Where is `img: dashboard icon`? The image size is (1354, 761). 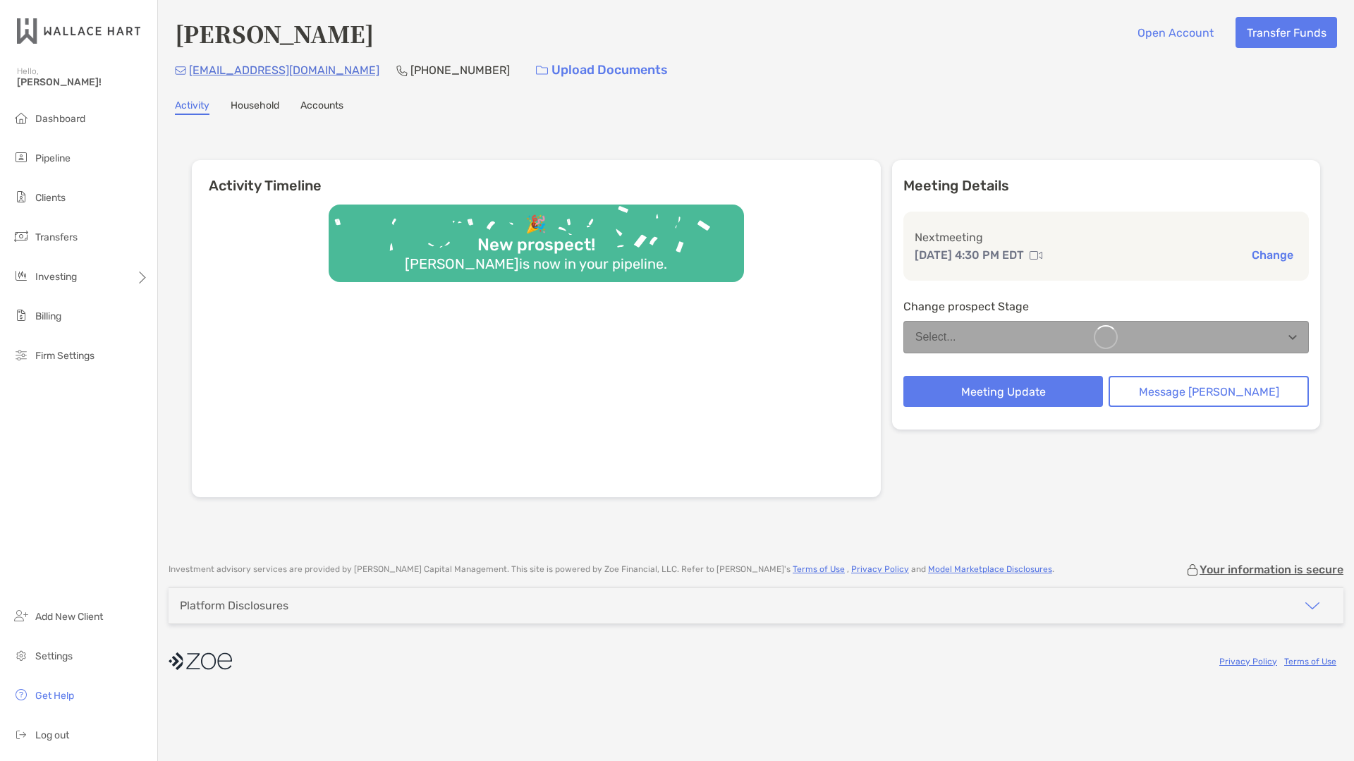
img: dashboard icon is located at coordinates (21, 118).